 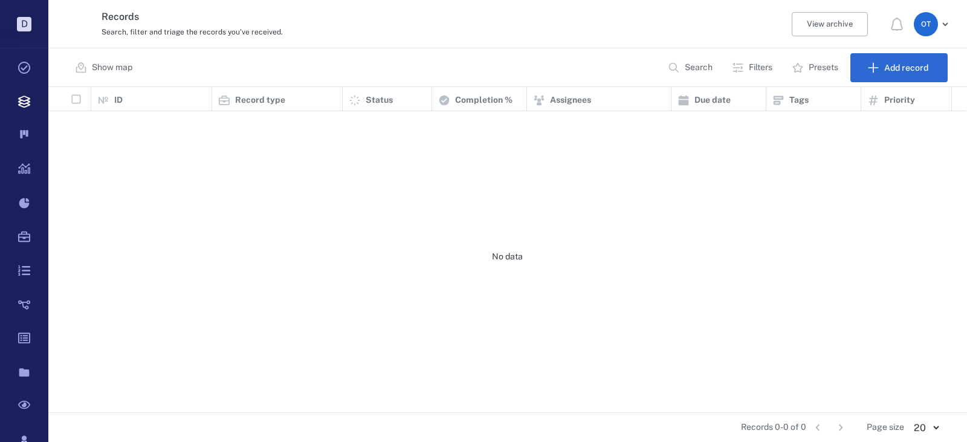 I want to click on p: Search, so click(x=699, y=68).